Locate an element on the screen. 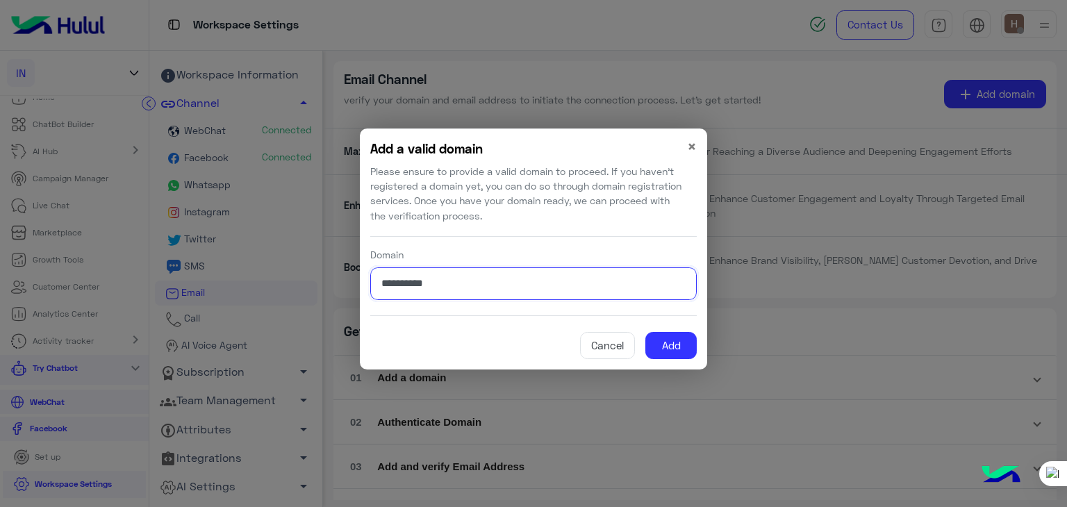 The height and width of the screenshot is (507, 1067). h5: Add a valid domain is located at coordinates (529, 149).